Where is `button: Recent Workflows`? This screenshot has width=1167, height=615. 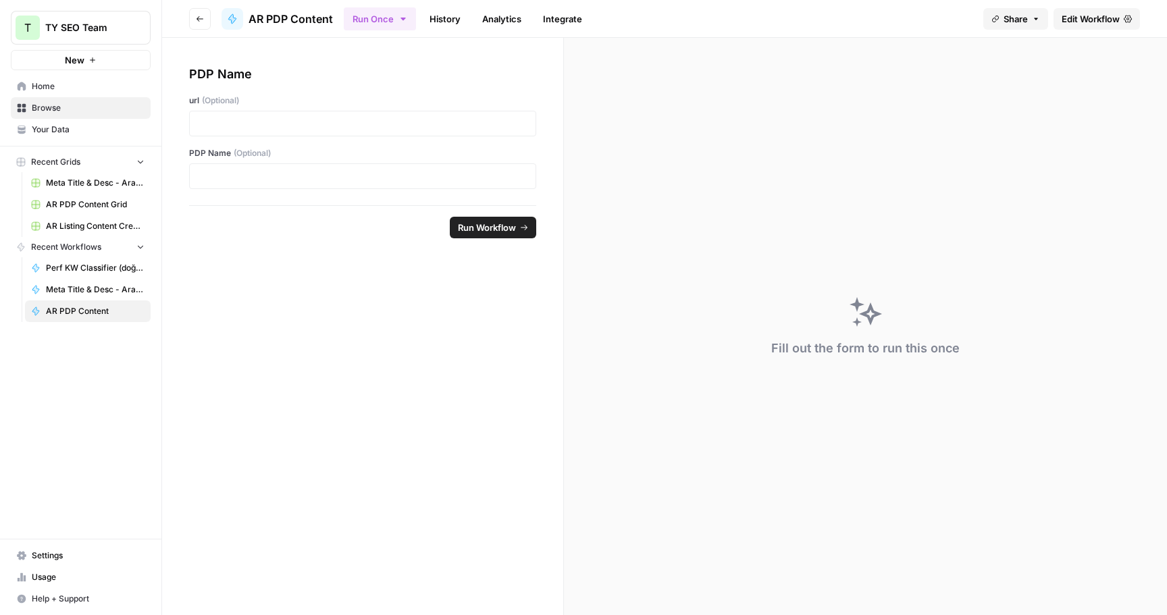
button: Recent Workflows is located at coordinates (80, 247).